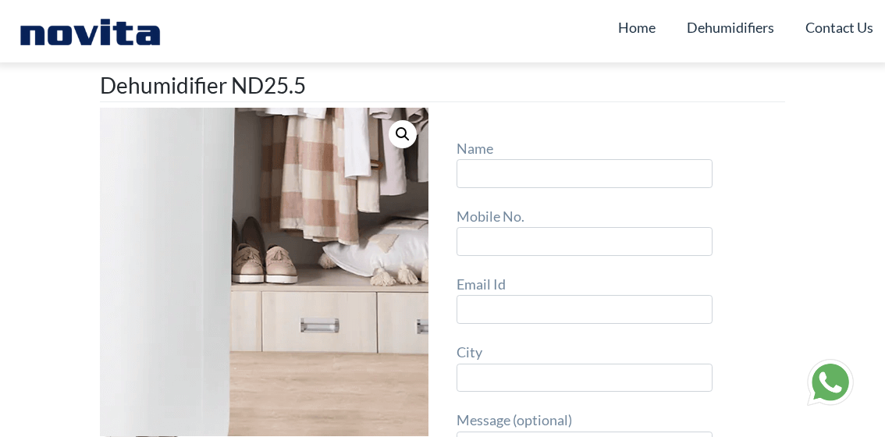  Describe the element at coordinates (839, 27) in the screenshot. I see `a: Contact Us` at that location.